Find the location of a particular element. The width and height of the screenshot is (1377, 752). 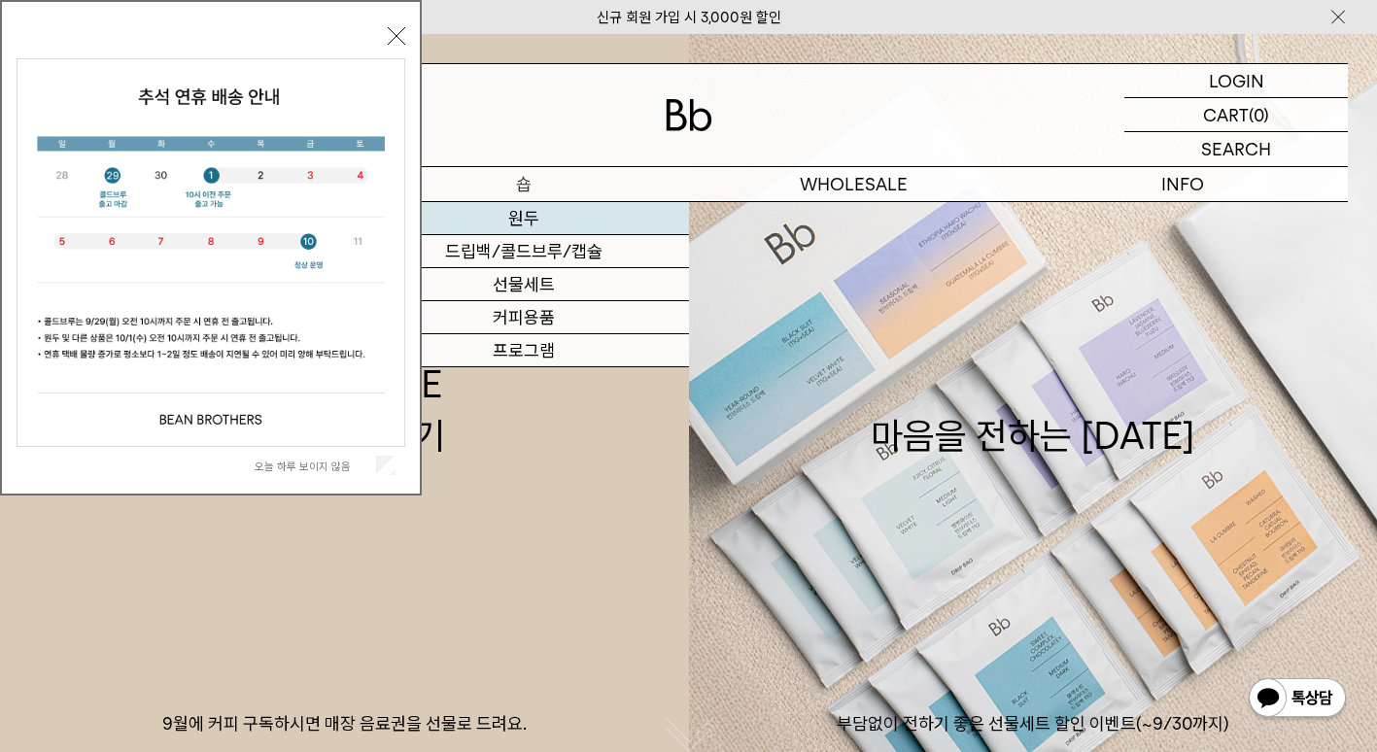

a: CART (0) is located at coordinates (1236, 115).